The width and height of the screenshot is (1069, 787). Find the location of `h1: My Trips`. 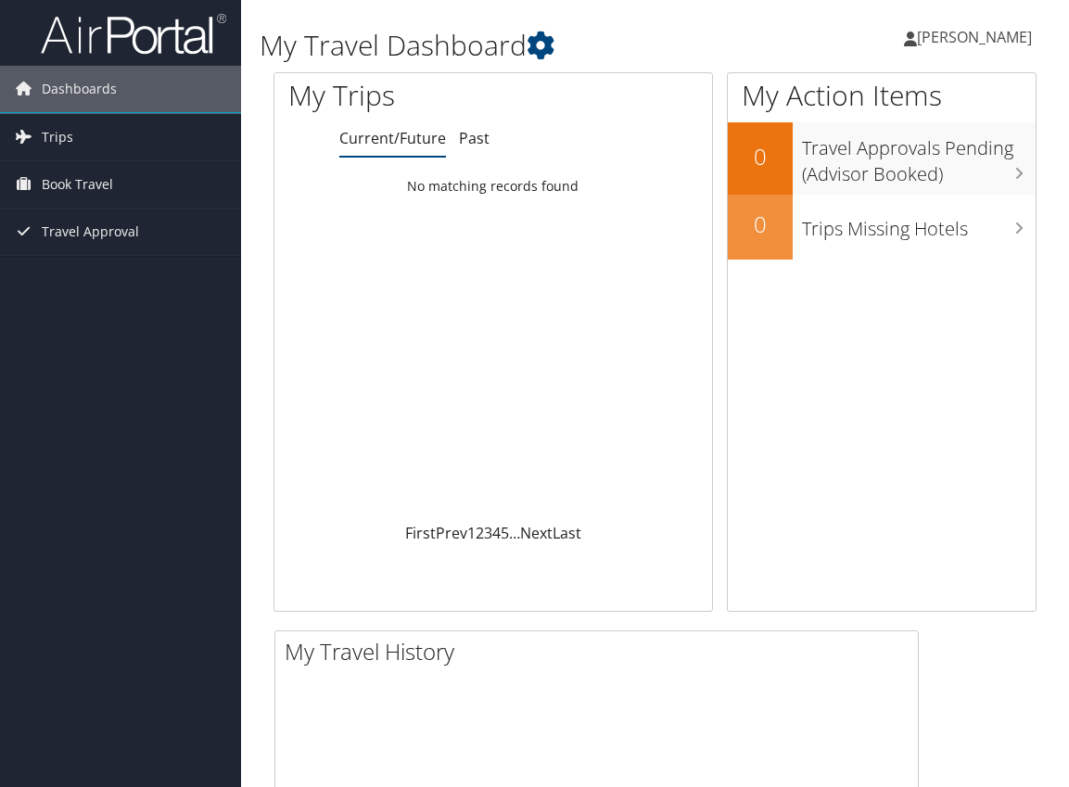

h1: My Trips is located at coordinates (401, 96).